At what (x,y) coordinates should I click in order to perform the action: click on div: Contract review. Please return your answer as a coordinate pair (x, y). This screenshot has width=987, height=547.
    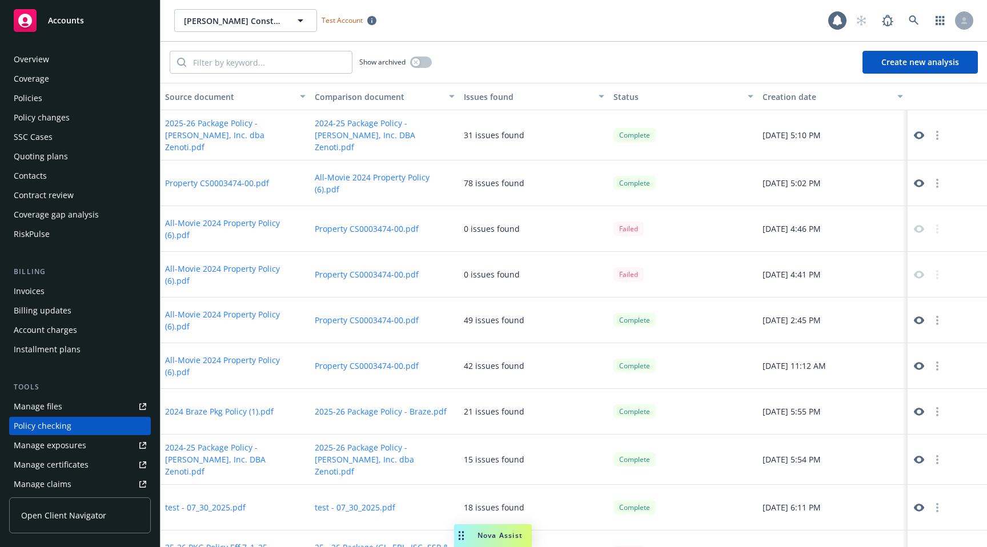
    Looking at the image, I should click on (43, 195).